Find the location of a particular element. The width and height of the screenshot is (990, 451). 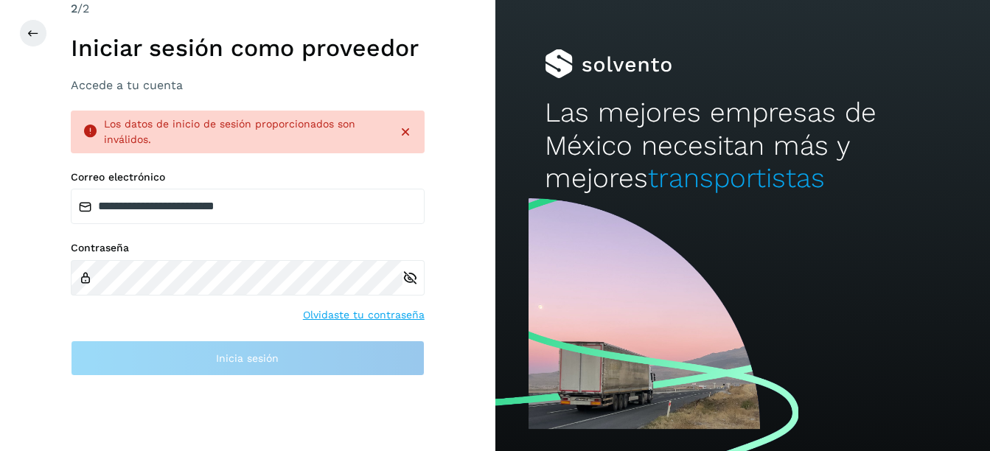

label: Correo electrónico is located at coordinates (248, 177).